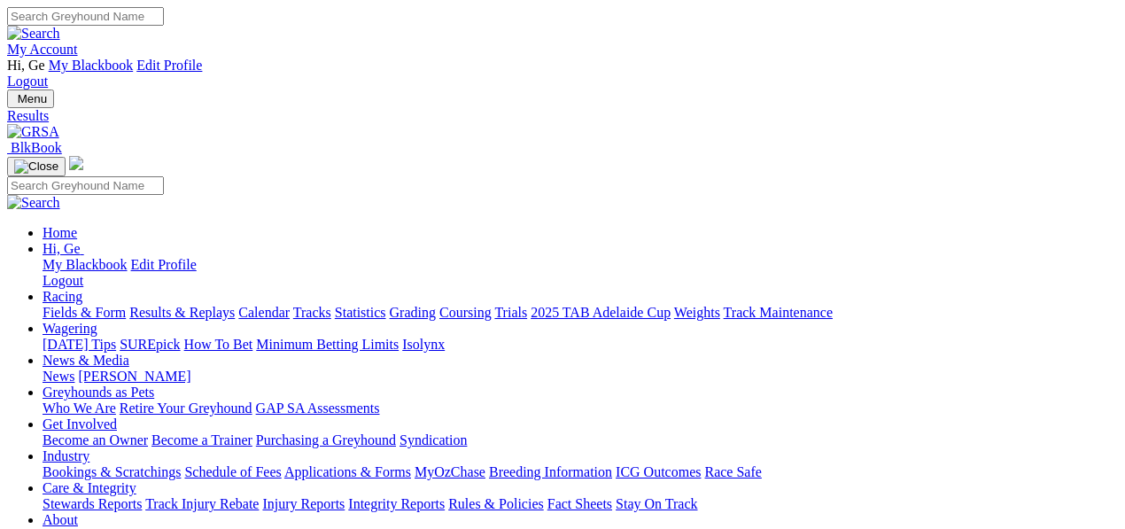 This screenshot has height=529, width=1125. Describe the element at coordinates (579, 503) in the screenshot. I see `a: Fact Sheets` at that location.